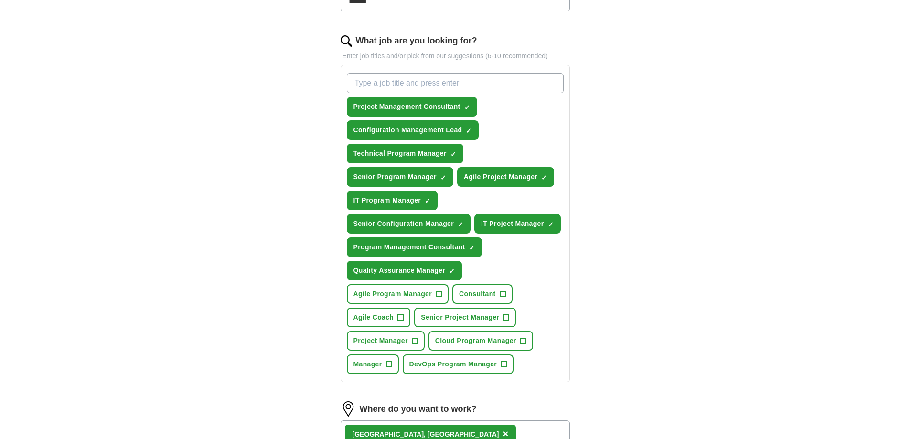  Describe the element at coordinates (387, 200) in the screenshot. I see `span: IT Program Manager` at that location.